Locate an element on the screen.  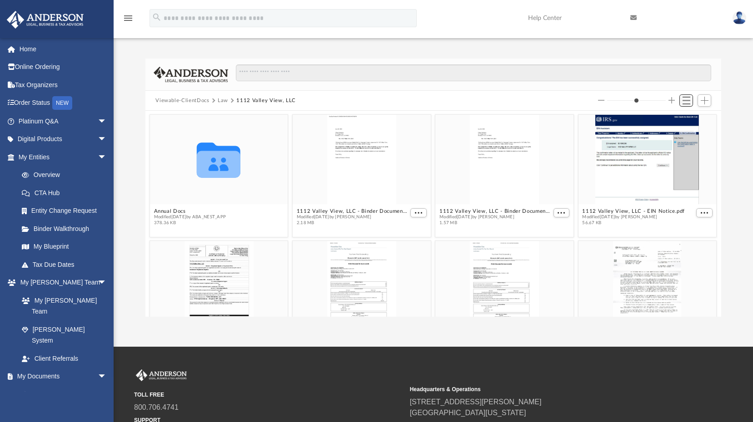
input: Column size is located at coordinates (636, 100).